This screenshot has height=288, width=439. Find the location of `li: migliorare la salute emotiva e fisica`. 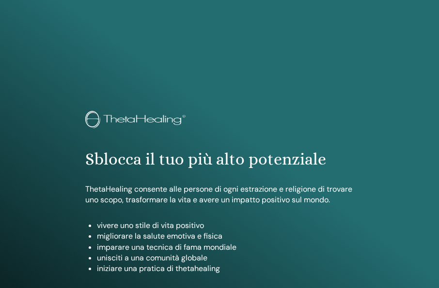

li: migliorare la salute emotiva e fisica is located at coordinates (225, 236).